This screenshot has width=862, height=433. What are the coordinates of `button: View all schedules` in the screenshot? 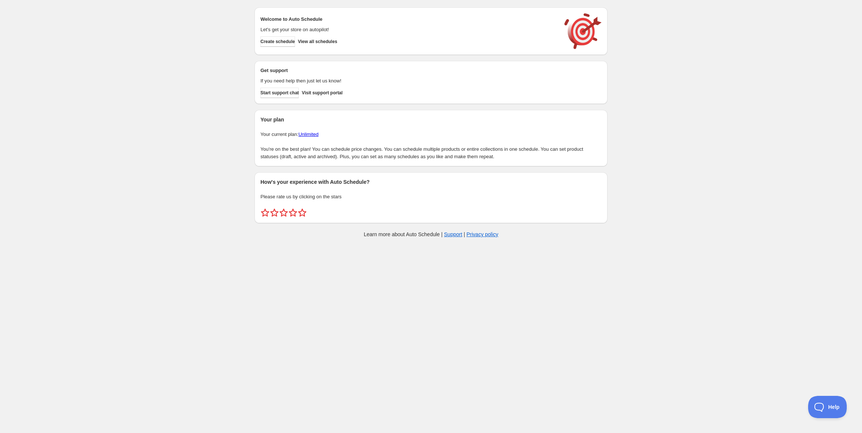 It's located at (318, 42).